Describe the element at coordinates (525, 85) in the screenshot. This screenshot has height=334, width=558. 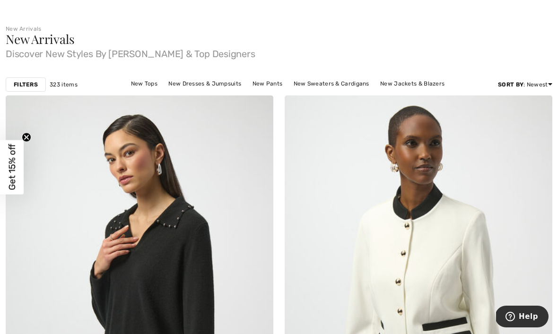
I see `div: : Newest` at that location.